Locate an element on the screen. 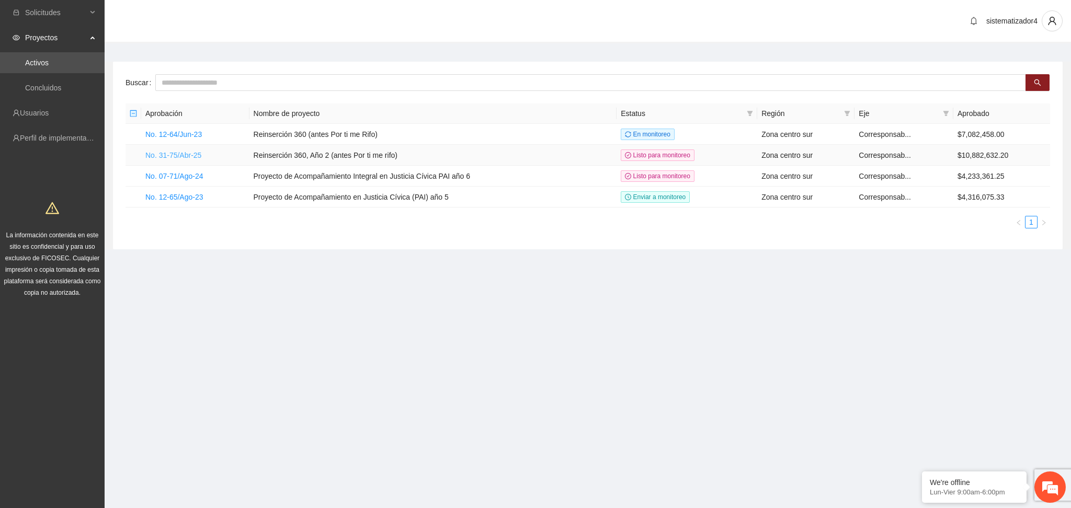 The width and height of the screenshot is (1071, 508). td: Proyecto de Acompañamiento Integral en Justicia Cívica PAI año 6 is located at coordinates (433, 176).